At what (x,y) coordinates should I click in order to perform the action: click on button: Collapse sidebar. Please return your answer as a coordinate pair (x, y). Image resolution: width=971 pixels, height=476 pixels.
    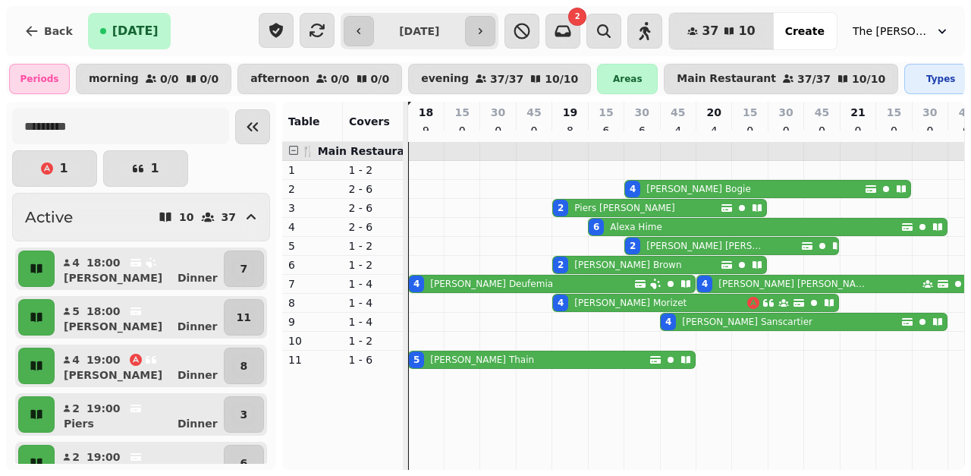
    Looking at the image, I should click on (253, 127).